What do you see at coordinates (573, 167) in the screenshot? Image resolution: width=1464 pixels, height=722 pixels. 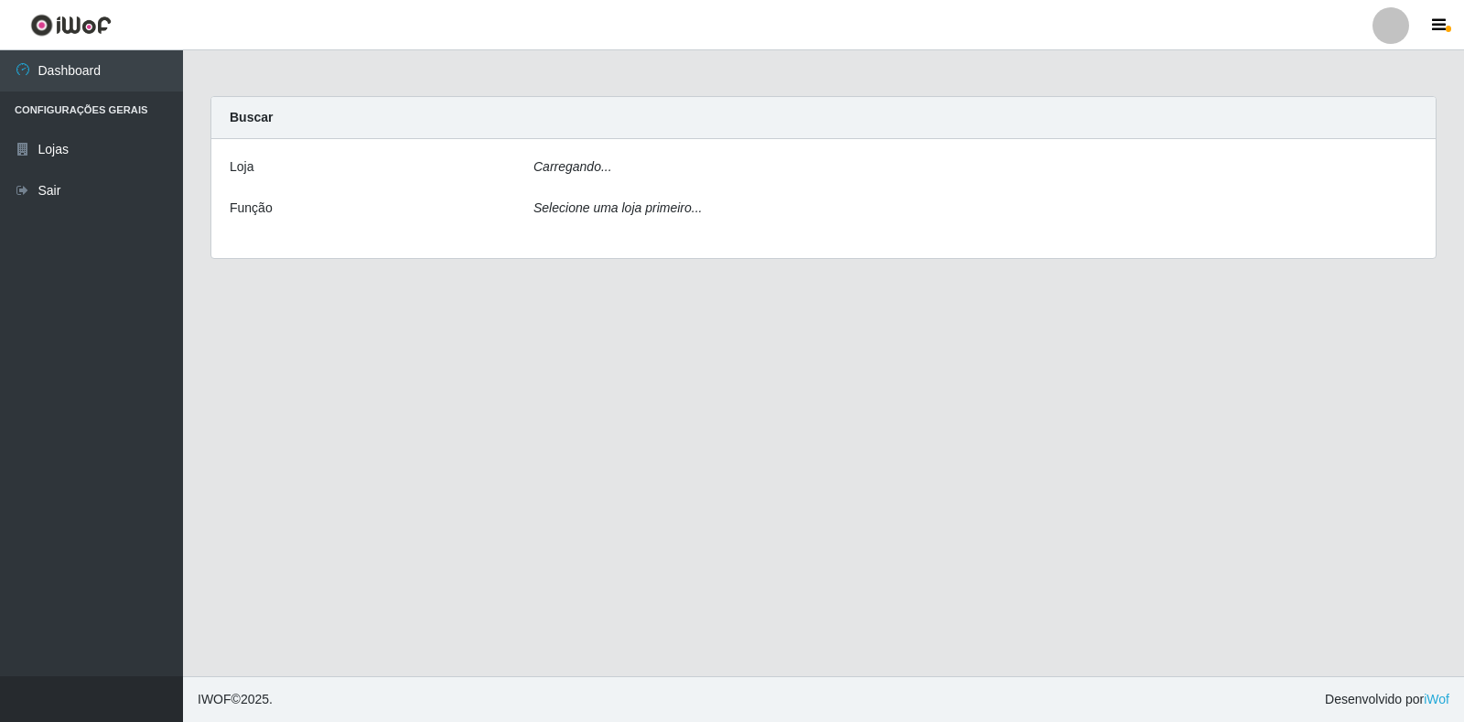 I see `i: Carregando...` at bounding box center [573, 167].